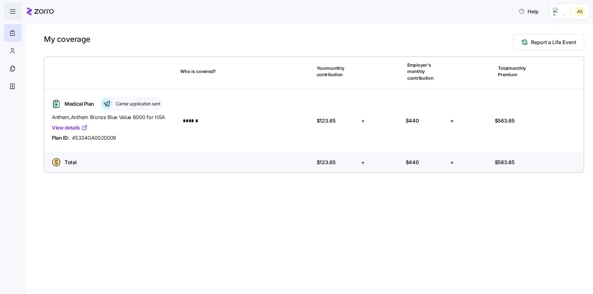 The width and height of the screenshot is (593, 294). I want to click on a: View details, so click(70, 128).